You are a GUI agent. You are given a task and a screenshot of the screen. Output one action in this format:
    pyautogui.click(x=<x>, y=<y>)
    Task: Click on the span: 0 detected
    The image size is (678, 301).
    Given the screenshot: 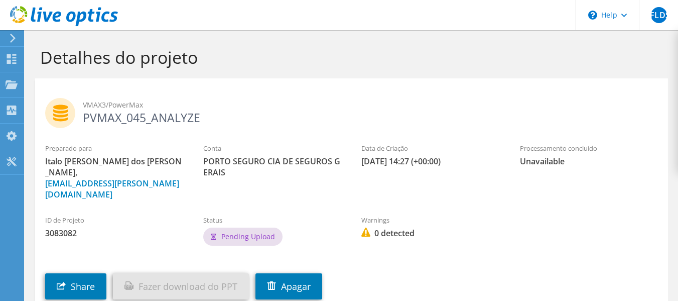 What is the action you would take?
    pyautogui.click(x=430, y=233)
    